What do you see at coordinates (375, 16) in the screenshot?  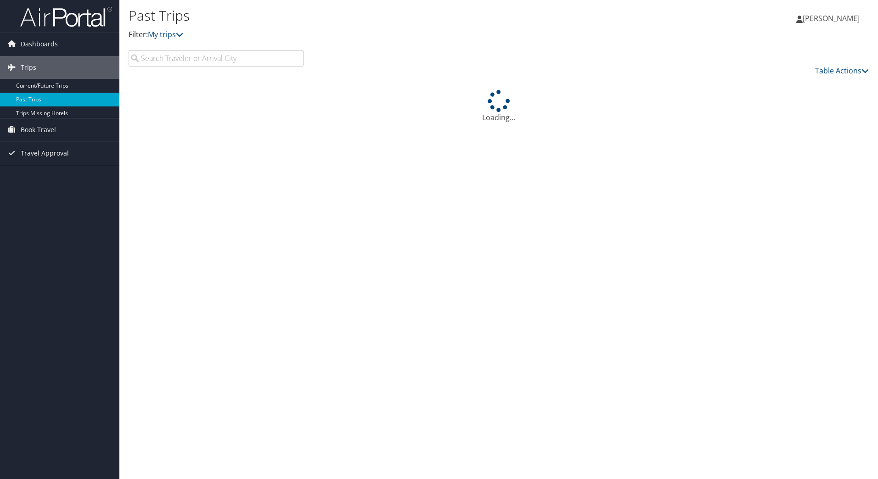 I see `h1: Past Trips` at bounding box center [375, 16].